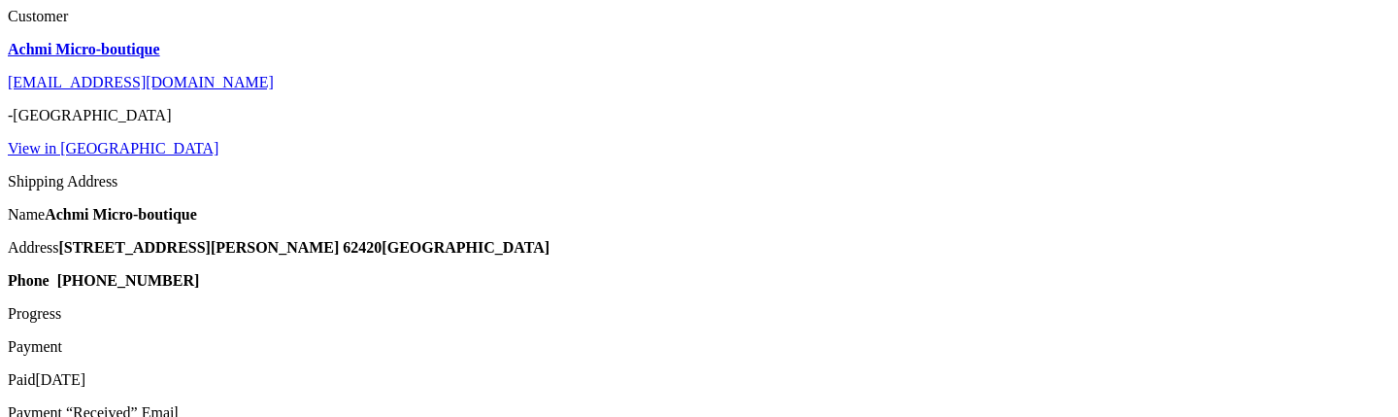  I want to click on span: Address, so click(33, 247).